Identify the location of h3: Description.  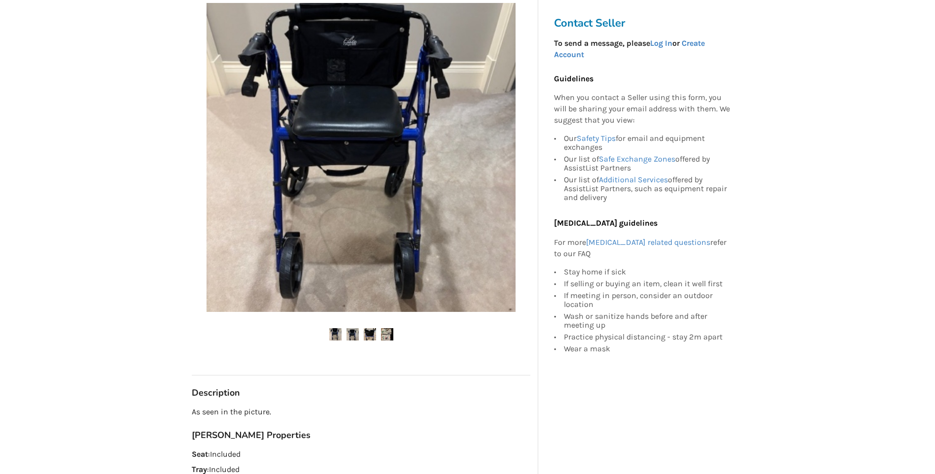
(361, 393).